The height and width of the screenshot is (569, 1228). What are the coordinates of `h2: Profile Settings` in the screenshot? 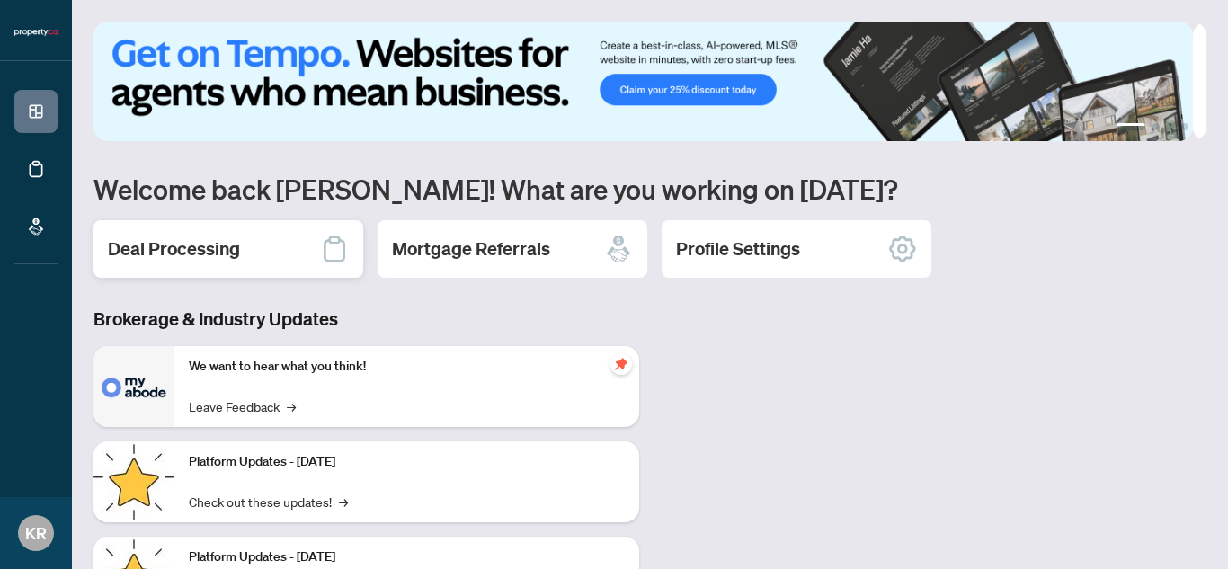 It's located at (738, 249).